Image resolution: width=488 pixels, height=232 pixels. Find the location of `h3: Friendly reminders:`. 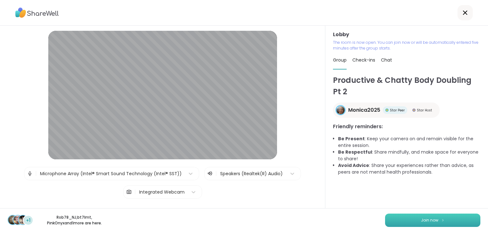

h3: Friendly reminders: is located at coordinates (406, 127).